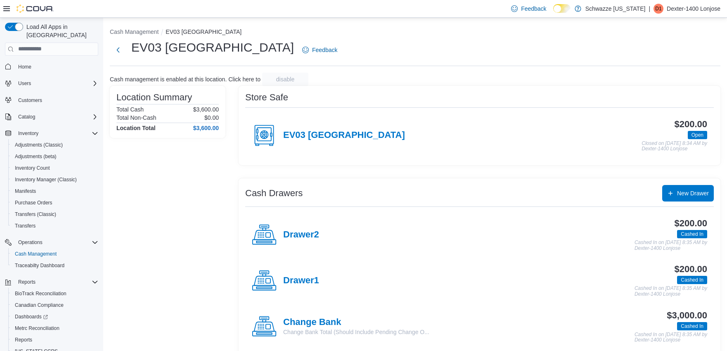 The height and width of the screenshot is (351, 727). I want to click on a: BioTrack Reconciliation, so click(40, 293).